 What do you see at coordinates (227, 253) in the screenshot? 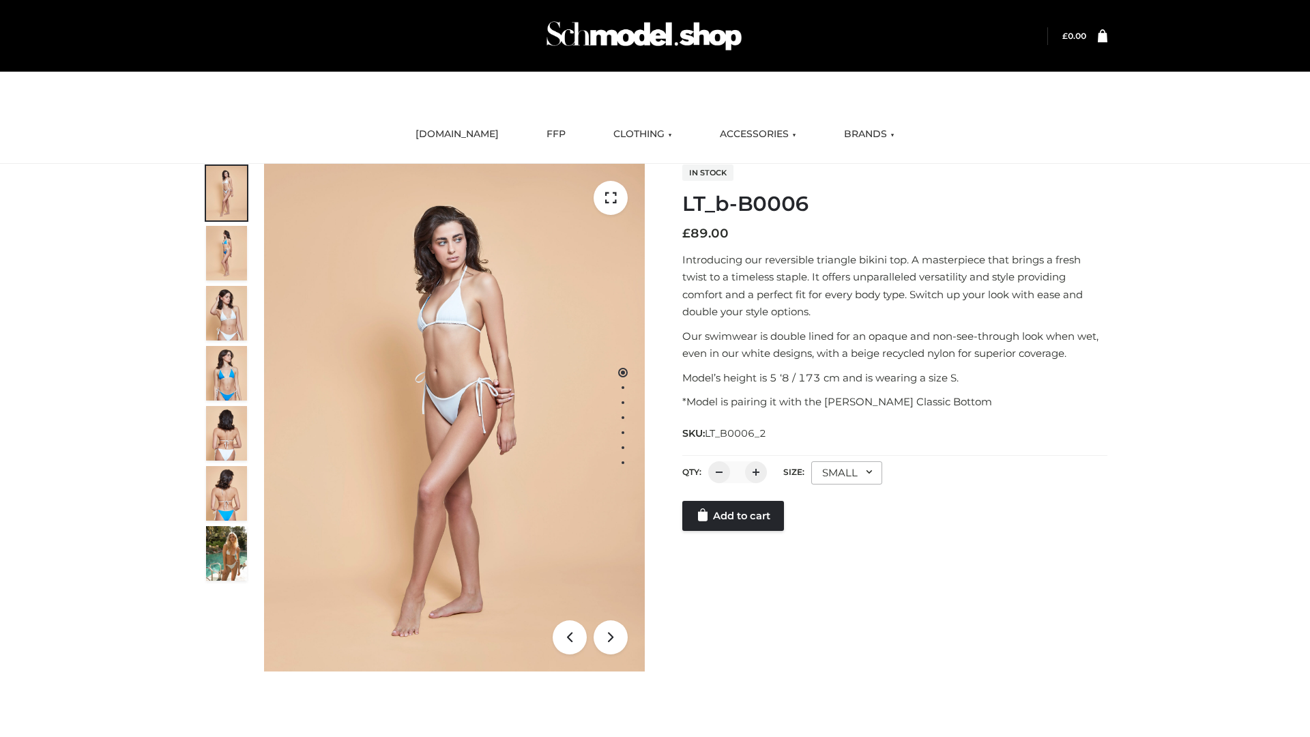
I see `img: ArielClassicBikiniTop_CloudNine_AzureSky_OW114ECO_2-scaled.jpg` at bounding box center [227, 253].